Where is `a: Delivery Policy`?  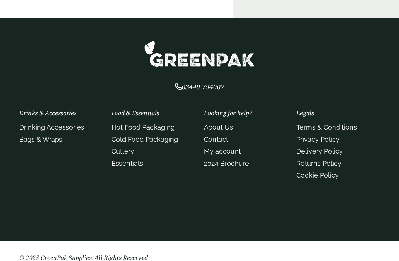
a: Delivery Policy is located at coordinates (320, 151).